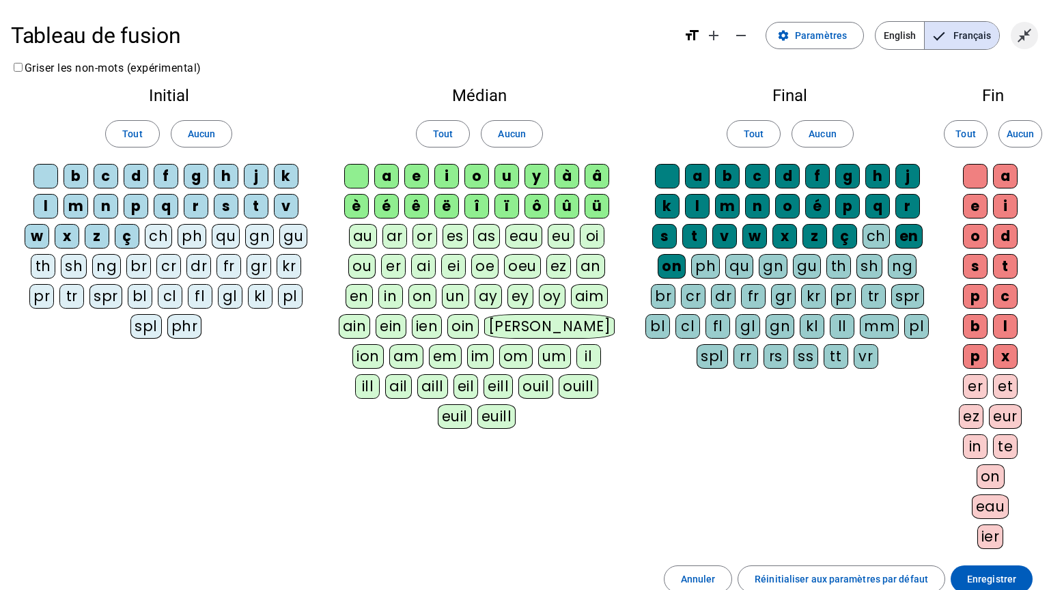 The image size is (1049, 590). I want to click on mat-icon: settings, so click(783, 36).